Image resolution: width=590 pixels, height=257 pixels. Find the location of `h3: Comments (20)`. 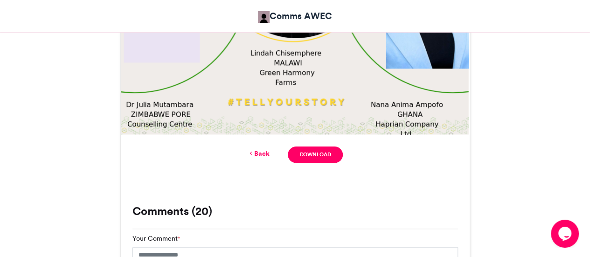

h3: Comments (20) is located at coordinates (295, 211).